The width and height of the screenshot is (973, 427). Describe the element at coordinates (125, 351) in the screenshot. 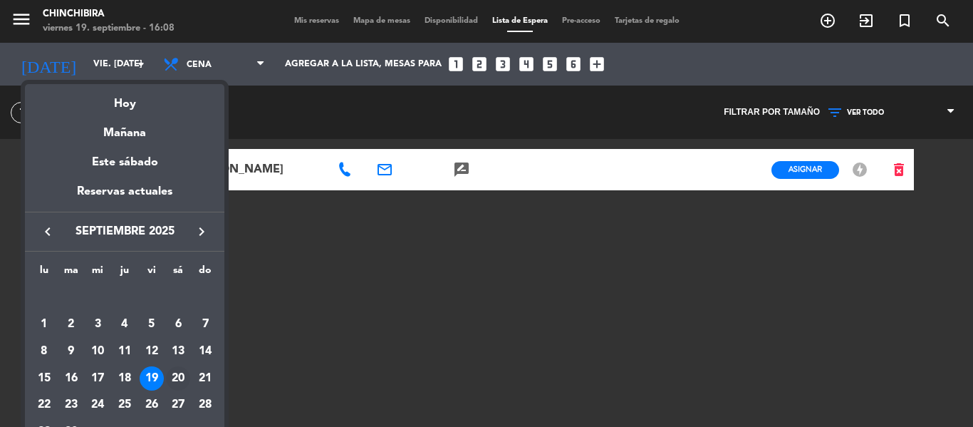

I see `td: 11 de septiembre de 2025` at that location.